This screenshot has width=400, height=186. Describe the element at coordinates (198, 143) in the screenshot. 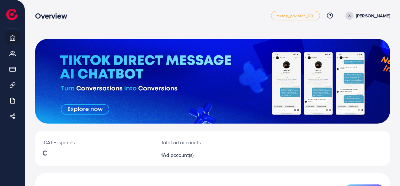

I see `p: Total ad accounts` at that location.